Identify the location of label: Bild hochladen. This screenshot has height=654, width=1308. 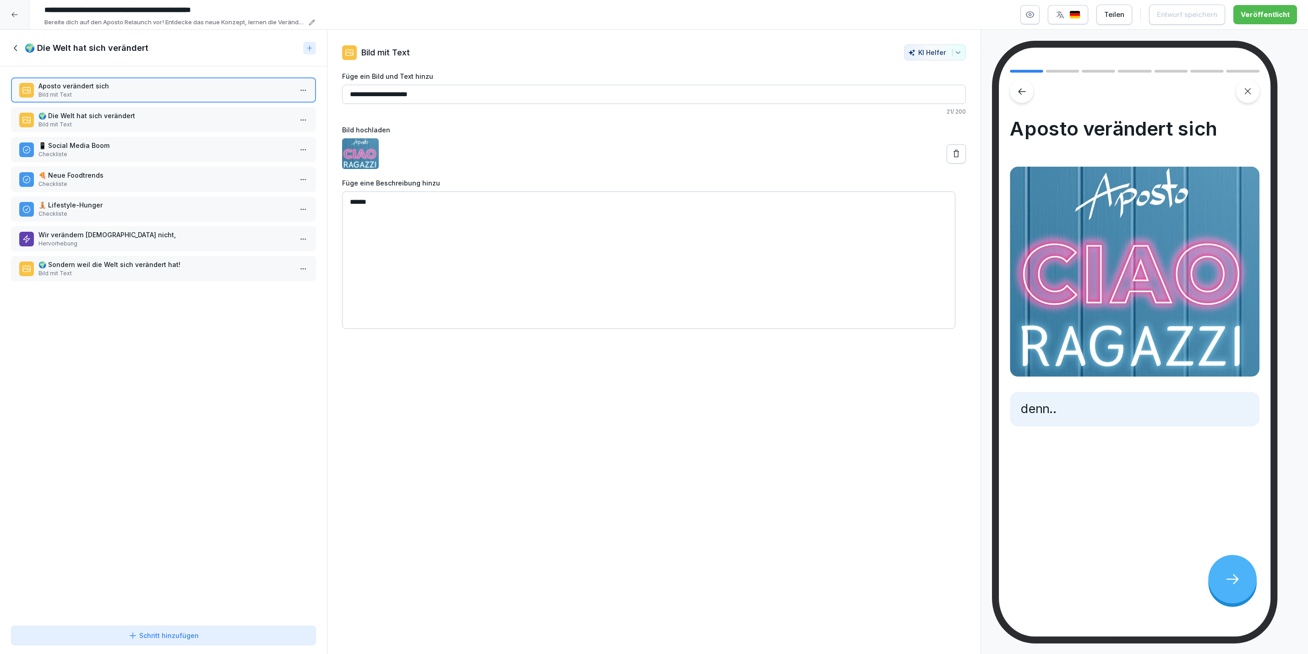
(654, 130).